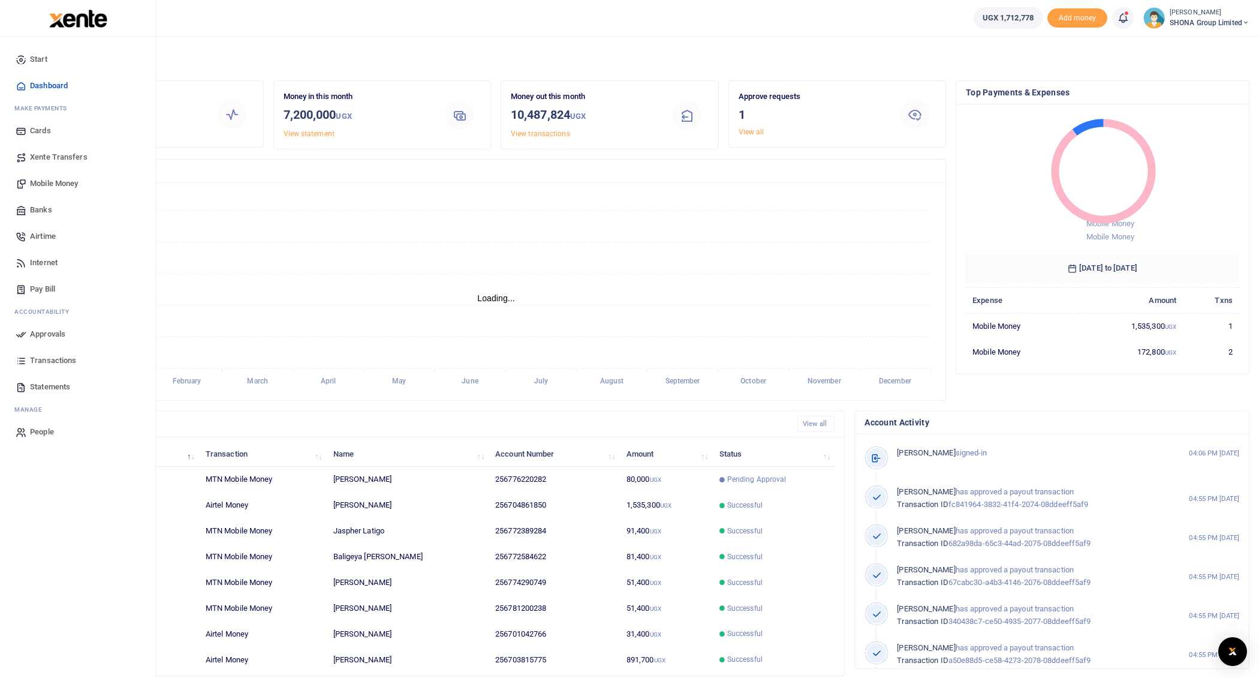 The image size is (1259, 678). What do you see at coordinates (754, 381) in the screenshot?
I see `tspan: October` at bounding box center [754, 381].